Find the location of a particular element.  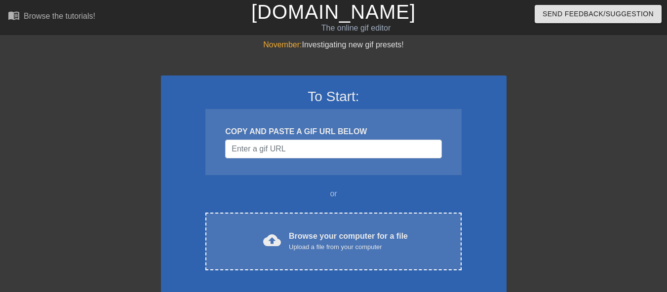

h3: To Start: is located at coordinates (334, 97).